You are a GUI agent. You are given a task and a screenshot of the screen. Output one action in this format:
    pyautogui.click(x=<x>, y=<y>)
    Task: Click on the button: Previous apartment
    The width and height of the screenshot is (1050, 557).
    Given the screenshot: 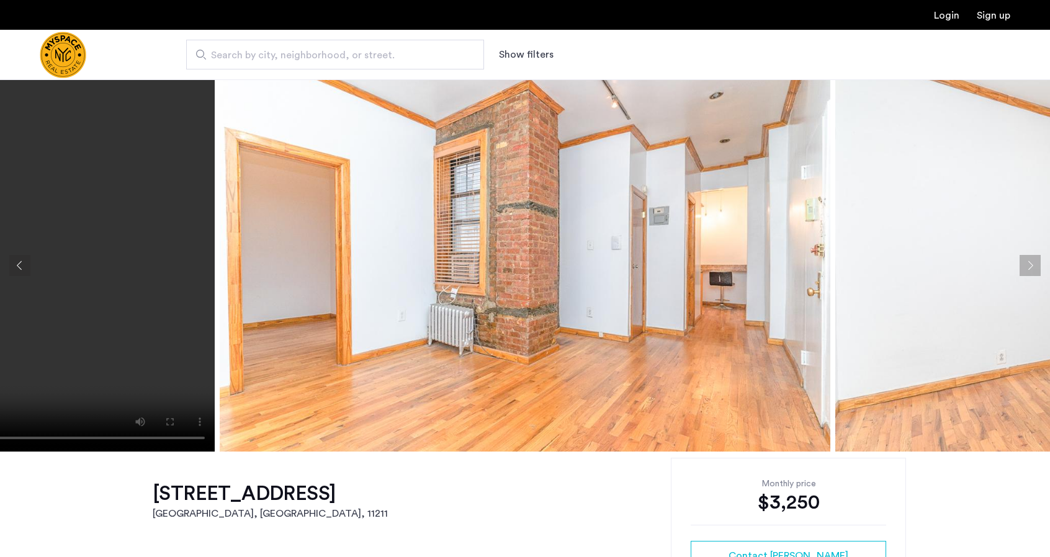 What is the action you would take?
    pyautogui.click(x=20, y=266)
    